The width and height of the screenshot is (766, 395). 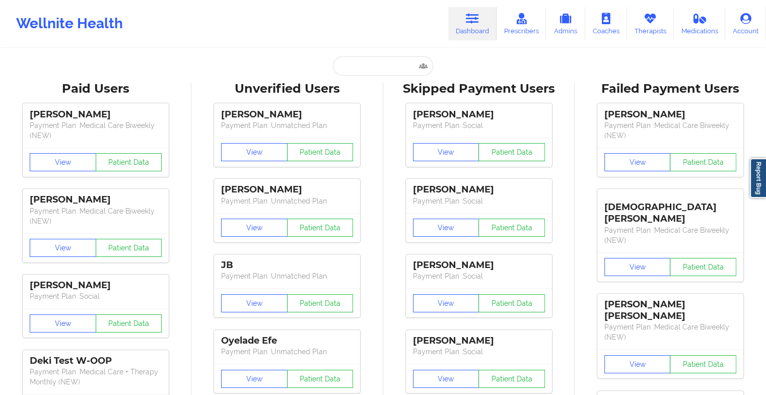 What do you see at coordinates (650, 24) in the screenshot?
I see `a: Therapists` at bounding box center [650, 24].